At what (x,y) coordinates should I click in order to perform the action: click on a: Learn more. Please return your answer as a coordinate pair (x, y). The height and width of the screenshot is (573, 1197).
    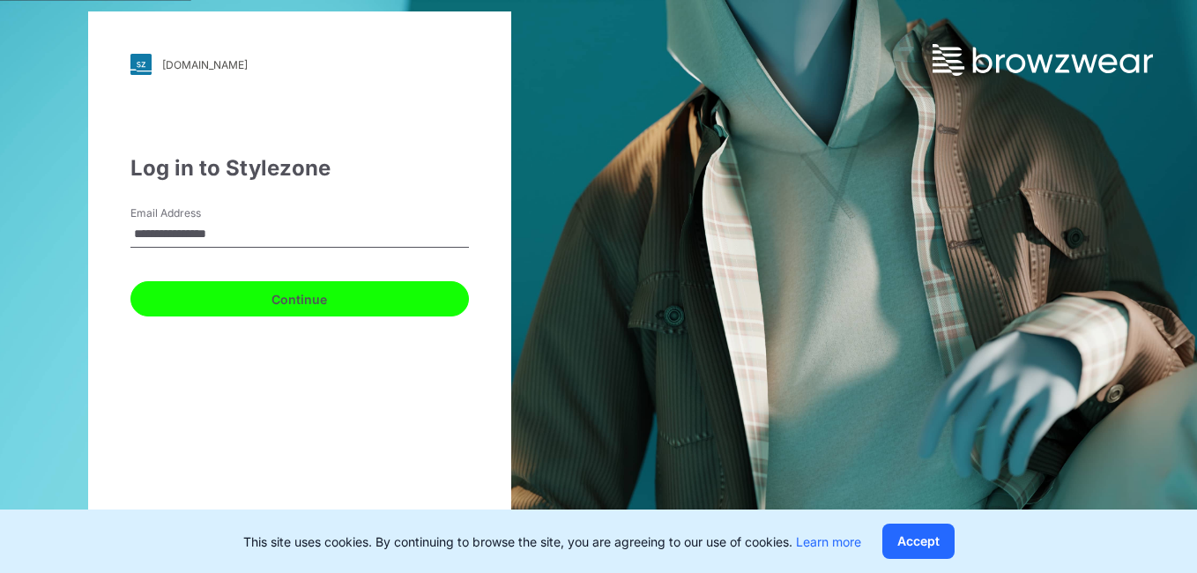
    Looking at the image, I should click on (829, 541).